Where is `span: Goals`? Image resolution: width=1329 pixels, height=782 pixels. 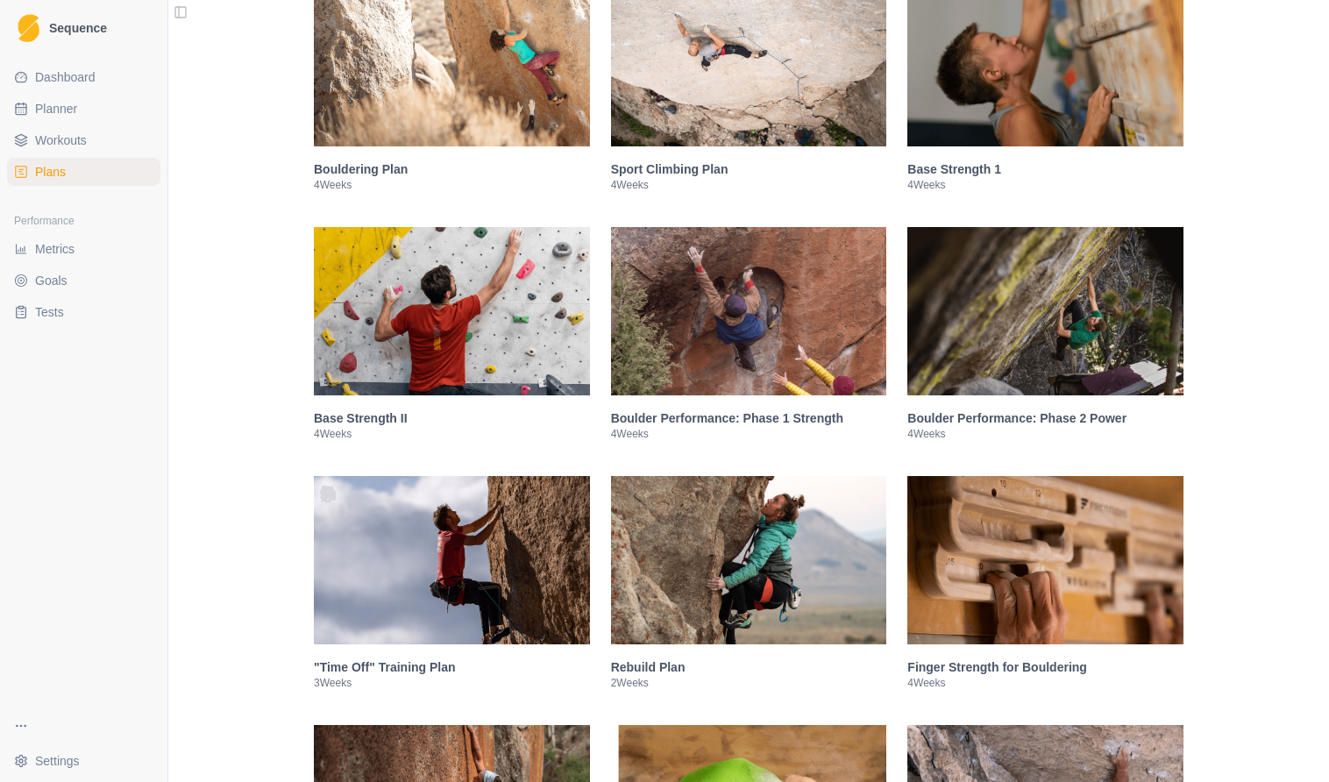 span: Goals is located at coordinates (51, 281).